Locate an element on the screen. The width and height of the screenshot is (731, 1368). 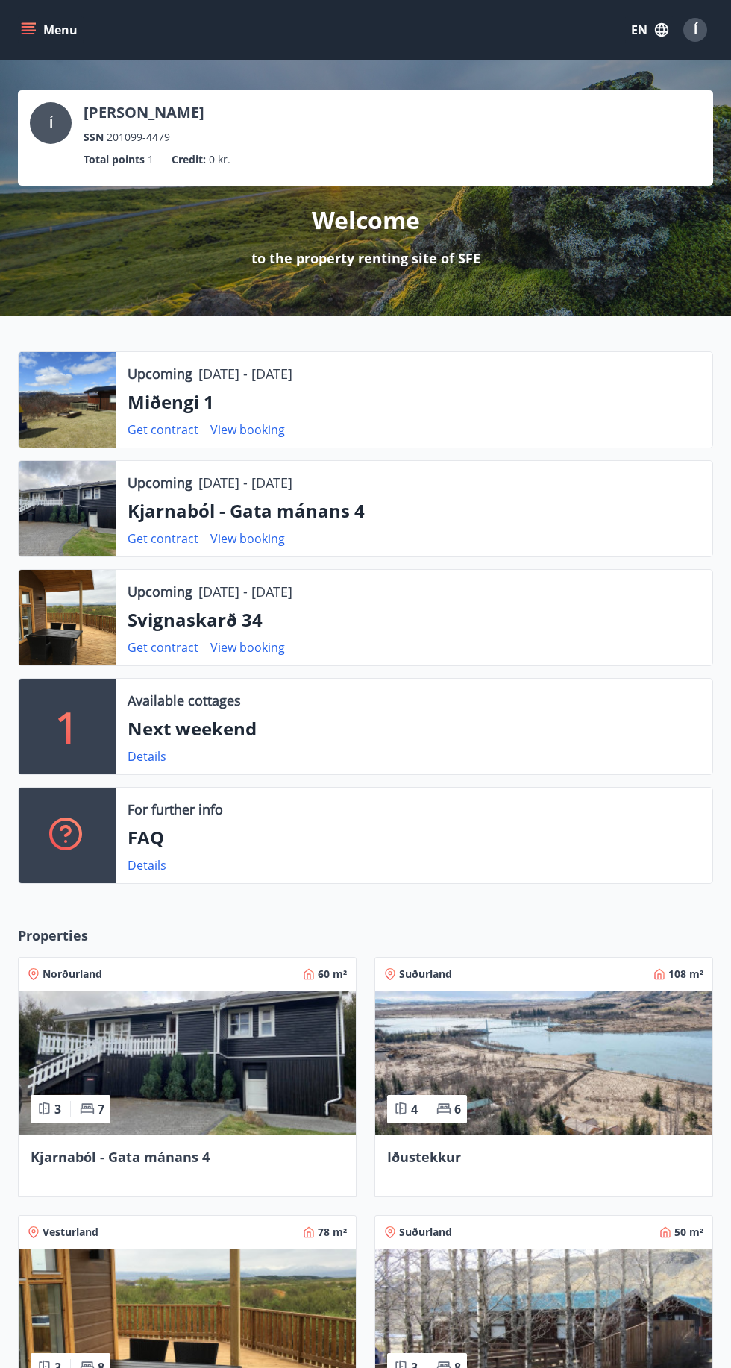
p: Svignaskarð 34 is located at coordinates (414, 620).